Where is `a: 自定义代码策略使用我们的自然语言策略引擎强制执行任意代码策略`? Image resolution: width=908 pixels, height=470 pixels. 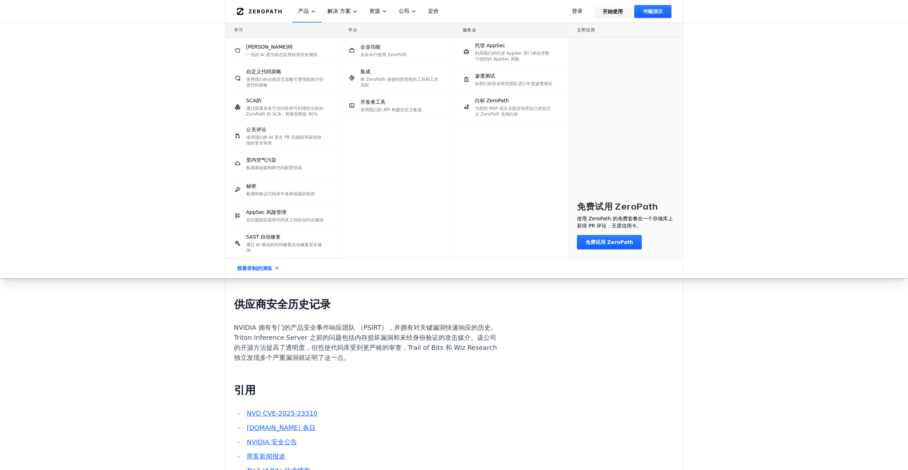
a: 自定义代码策略使用我们的自然语言策略引擎强制执行任意代码策略 is located at coordinates (282, 78).